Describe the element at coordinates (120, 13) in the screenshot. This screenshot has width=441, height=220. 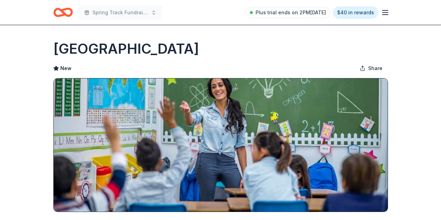
I see `button: Spring Track Fundraiser- Bowling Party` at that location.